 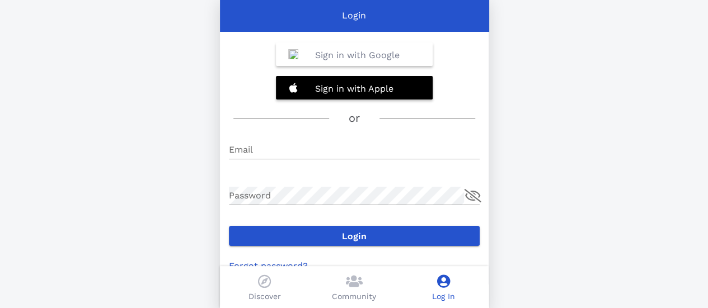 What do you see at coordinates (354, 118) in the screenshot?
I see `h3: or` at bounding box center [354, 118].